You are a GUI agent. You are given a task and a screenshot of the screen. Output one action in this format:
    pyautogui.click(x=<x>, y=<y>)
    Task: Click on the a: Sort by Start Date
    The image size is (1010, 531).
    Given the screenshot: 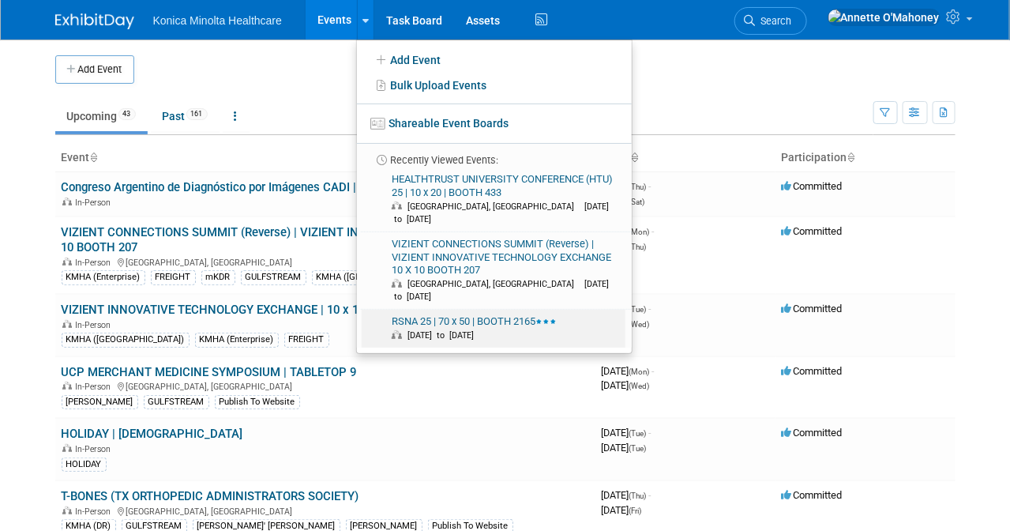 What is the action you would take?
    pyautogui.click(x=635, y=157)
    